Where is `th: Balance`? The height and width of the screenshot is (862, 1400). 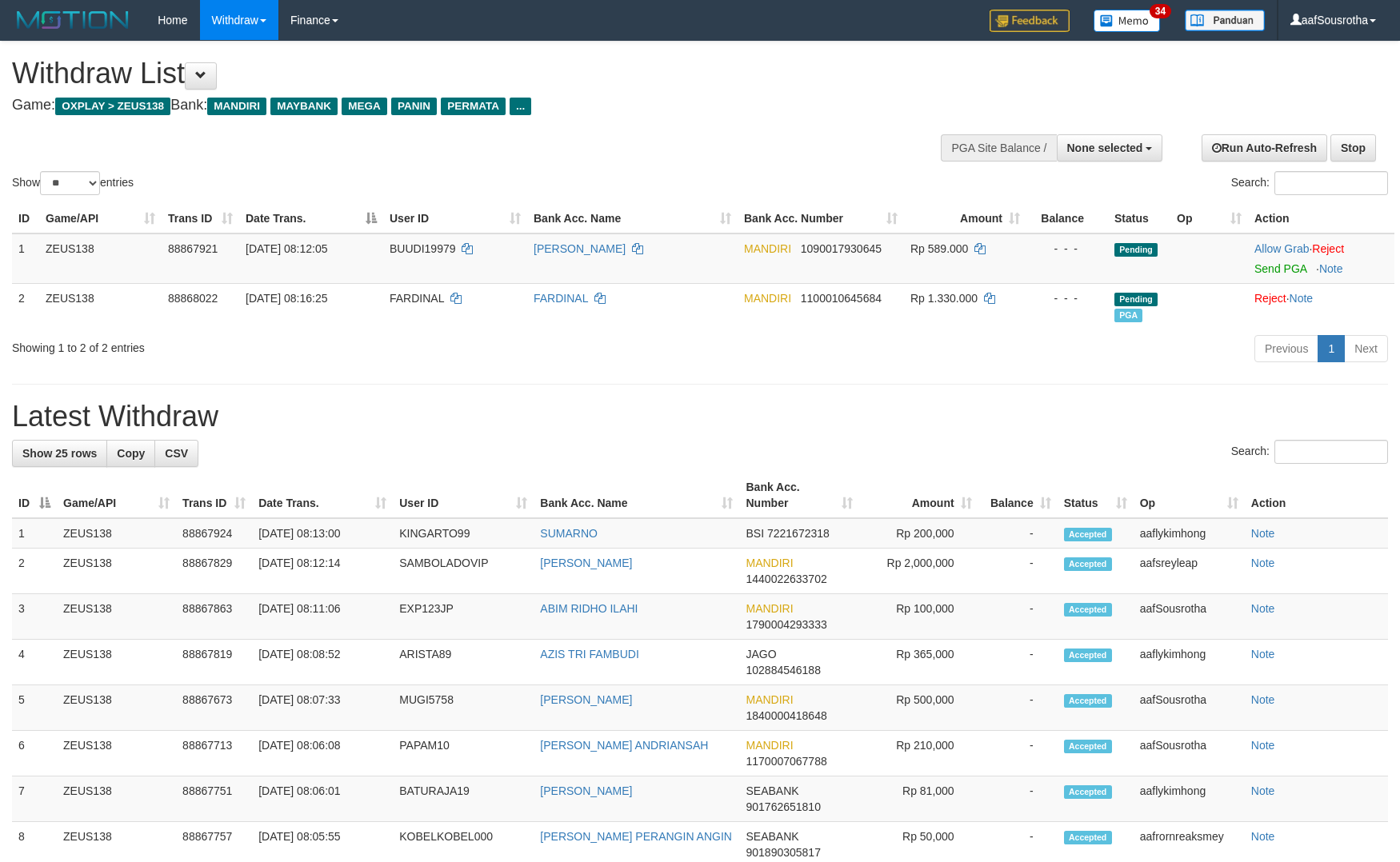
th: Balance is located at coordinates (1067, 218).